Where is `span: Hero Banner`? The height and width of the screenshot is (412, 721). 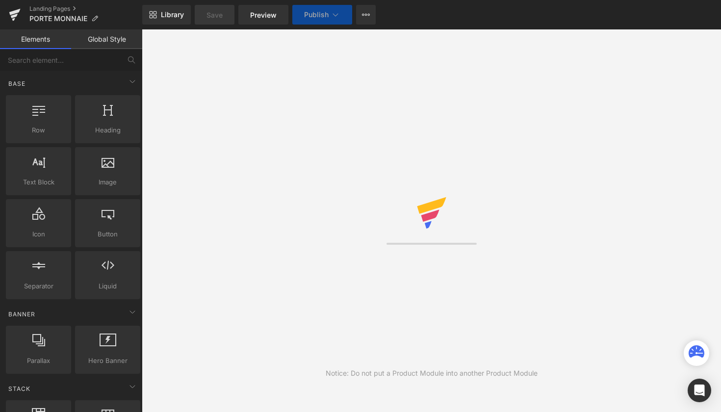 span: Hero Banner is located at coordinates (107, 360).